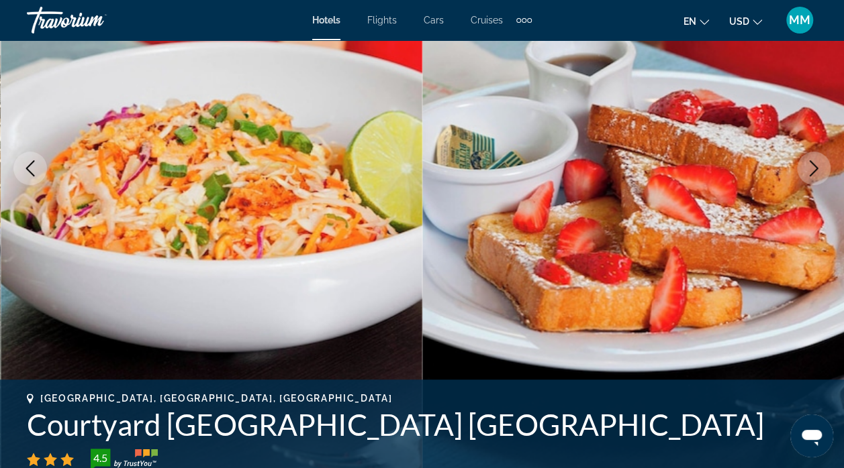  I want to click on button: Change language, so click(696, 21).